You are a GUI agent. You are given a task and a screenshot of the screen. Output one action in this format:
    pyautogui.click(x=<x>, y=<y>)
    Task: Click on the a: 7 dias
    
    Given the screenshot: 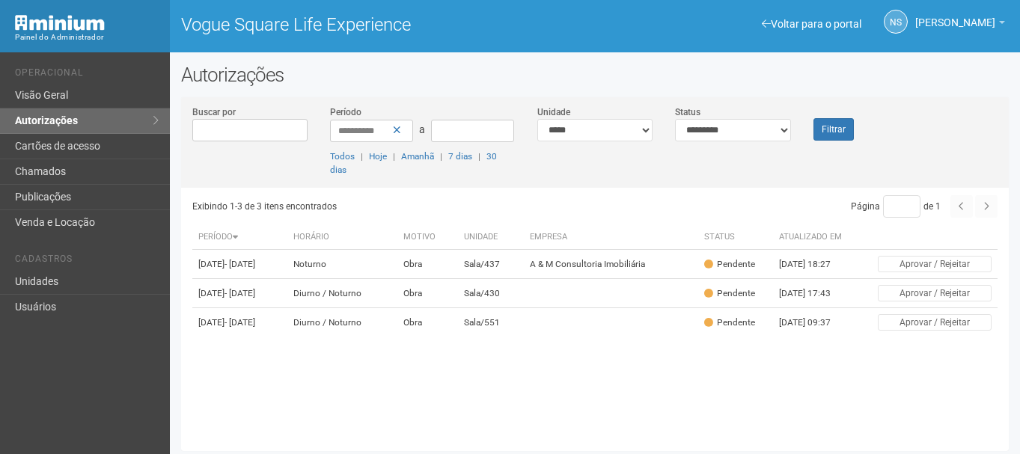 What is the action you would take?
    pyautogui.click(x=460, y=156)
    